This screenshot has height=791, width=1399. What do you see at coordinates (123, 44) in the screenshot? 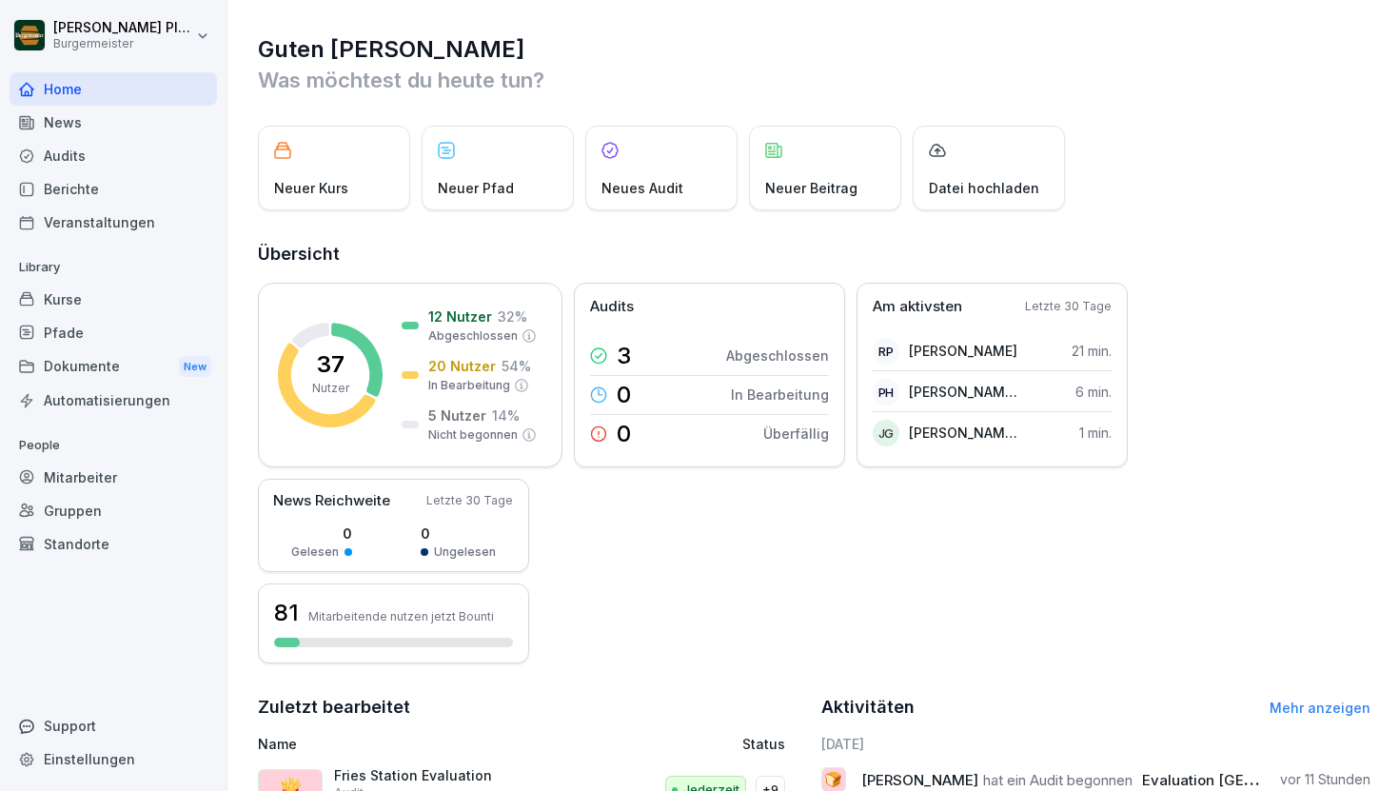
I see `p: Burgermeister` at bounding box center [123, 44].